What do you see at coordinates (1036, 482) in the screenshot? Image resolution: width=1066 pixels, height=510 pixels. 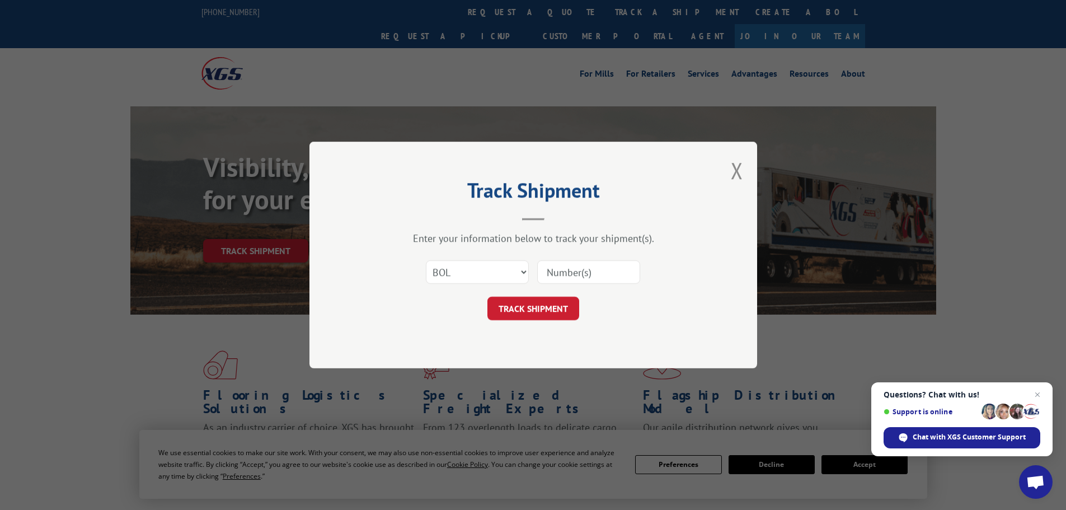 I see `div: Open chat` at bounding box center [1036, 482].